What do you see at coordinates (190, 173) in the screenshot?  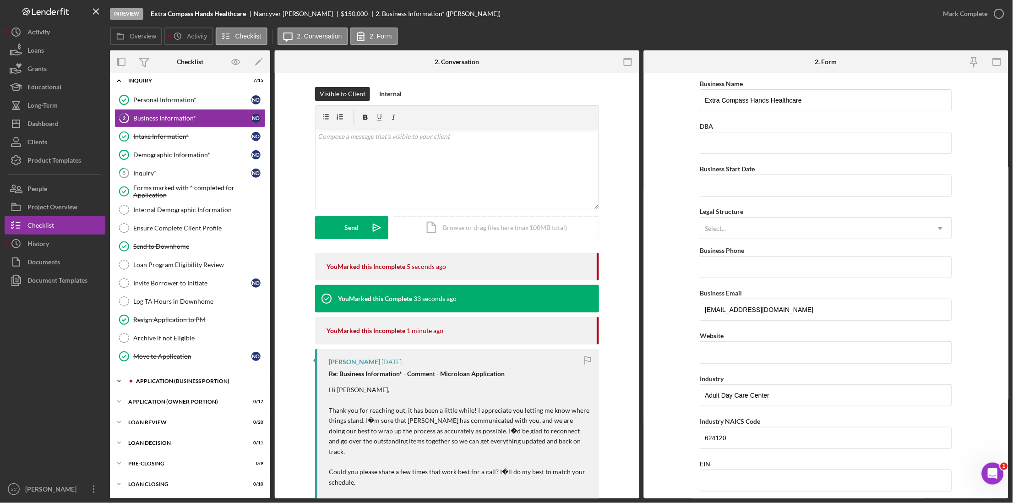 I see `a: 5Inquiry*NO` at bounding box center [190, 173].